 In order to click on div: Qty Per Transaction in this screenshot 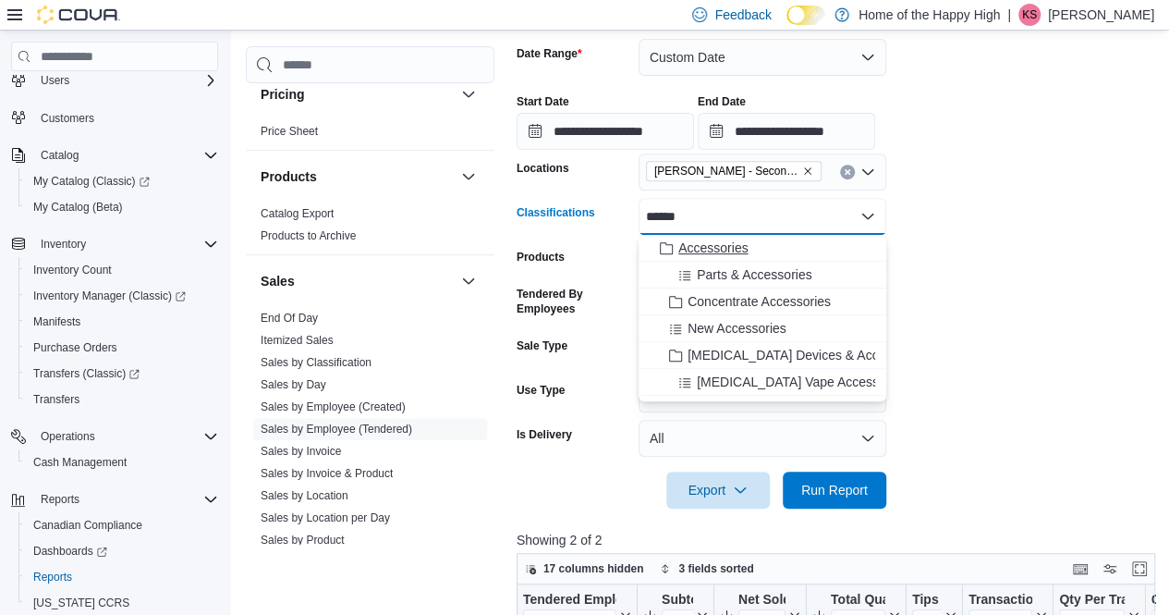, I will do `click(1092, 600)`.